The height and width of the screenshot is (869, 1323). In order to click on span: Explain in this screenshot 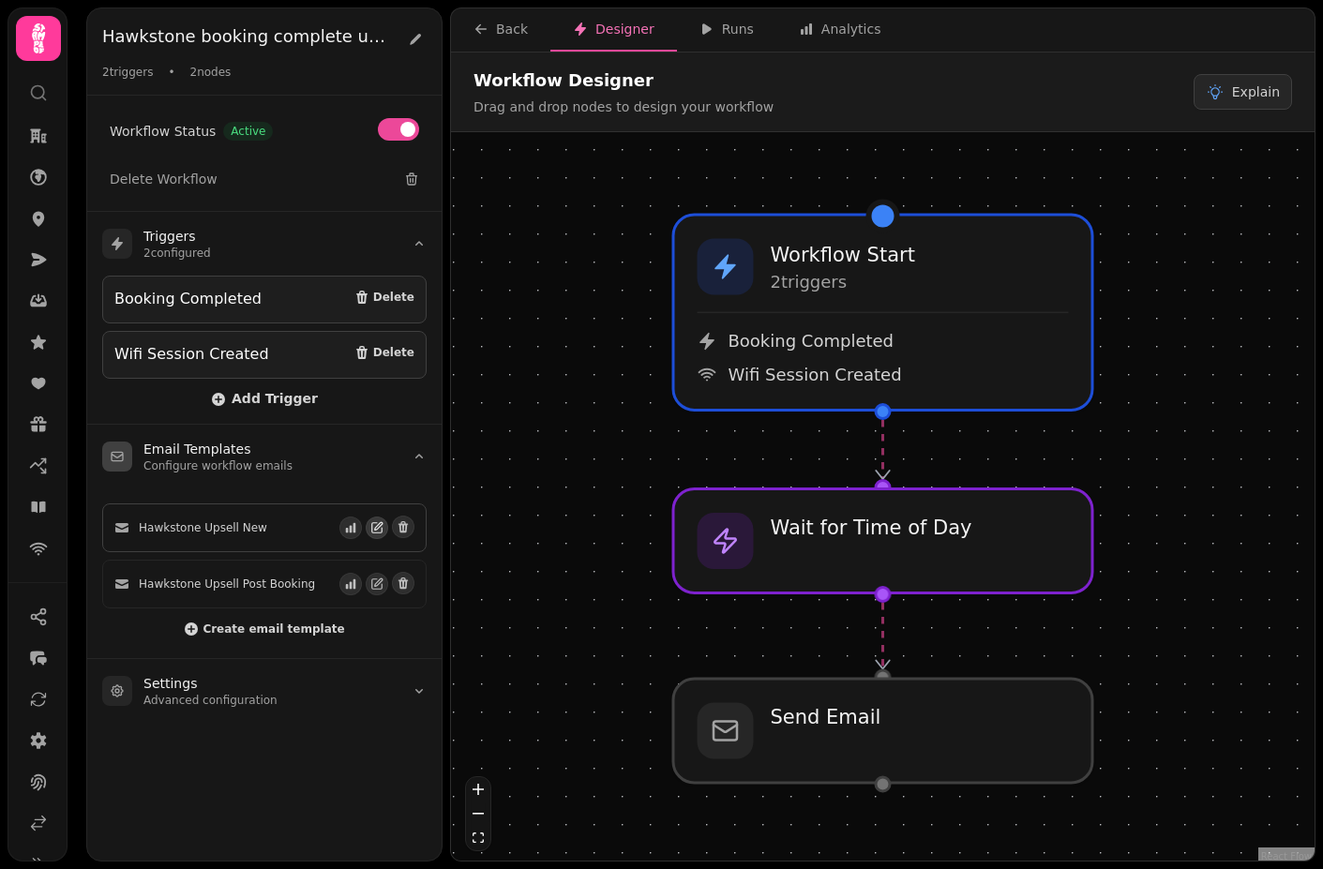, I will do `click(1256, 92)`.